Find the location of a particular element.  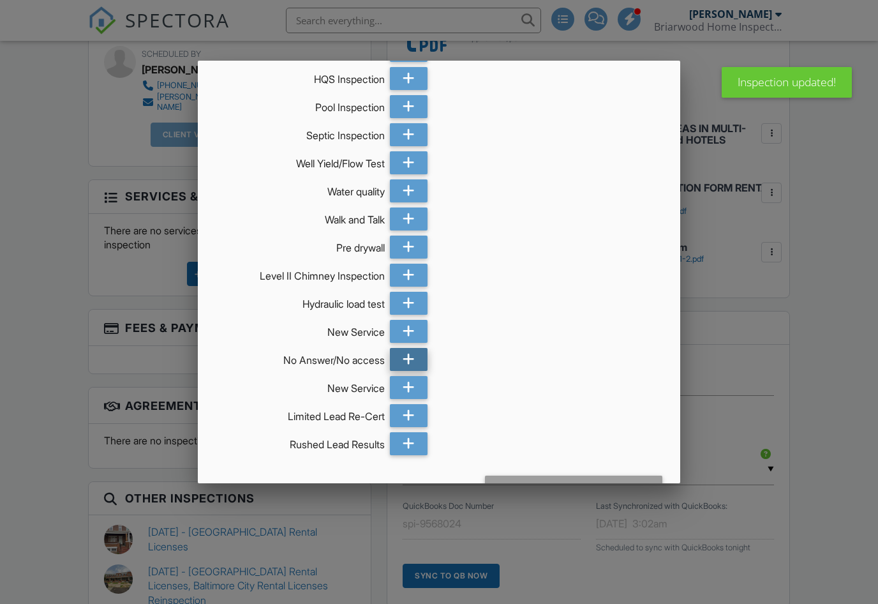

div: Pool Inspection is located at coordinates (301, 105).